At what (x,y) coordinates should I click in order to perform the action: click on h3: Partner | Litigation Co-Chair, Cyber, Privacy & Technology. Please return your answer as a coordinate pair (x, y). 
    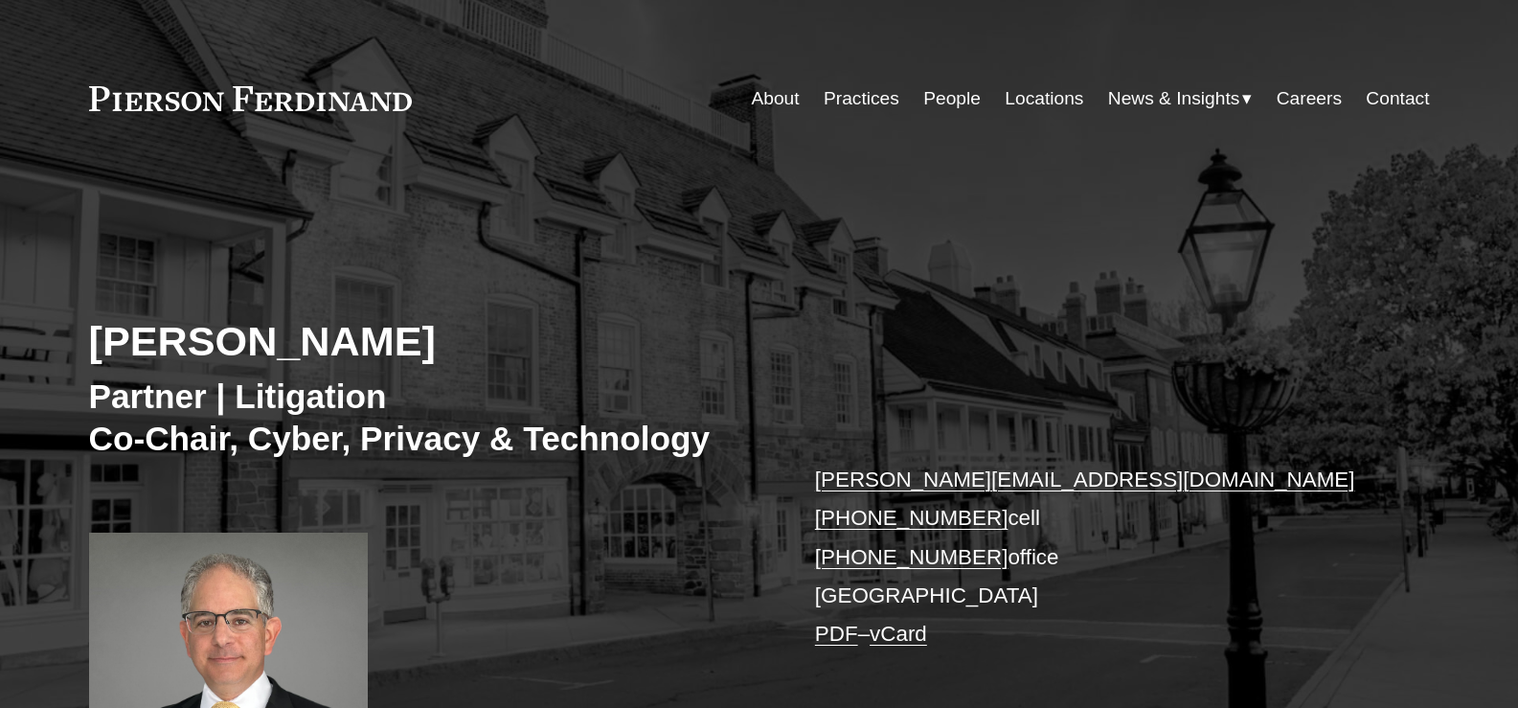
    Looking at the image, I should click on (424, 417).